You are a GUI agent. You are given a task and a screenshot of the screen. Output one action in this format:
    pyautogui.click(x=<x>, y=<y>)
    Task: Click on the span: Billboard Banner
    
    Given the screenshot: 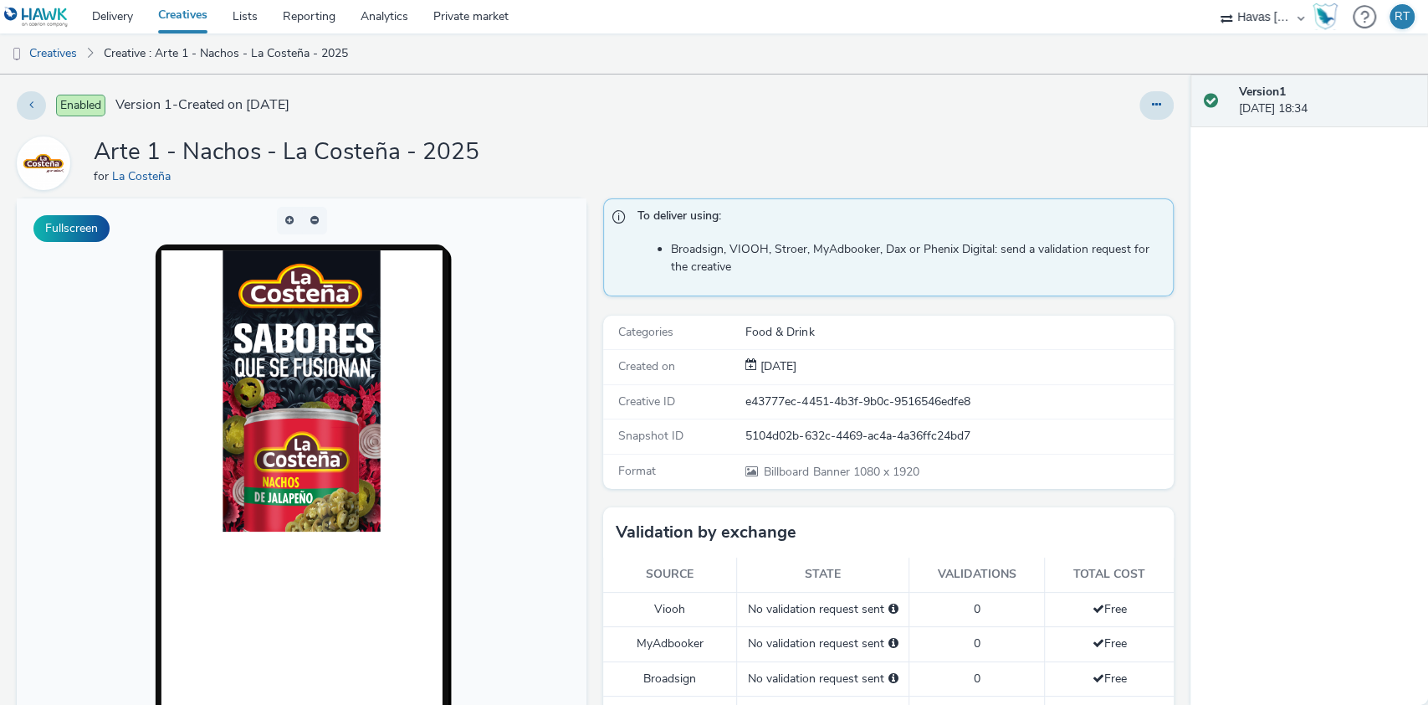 What is the action you would take?
    pyautogui.click(x=808, y=471)
    